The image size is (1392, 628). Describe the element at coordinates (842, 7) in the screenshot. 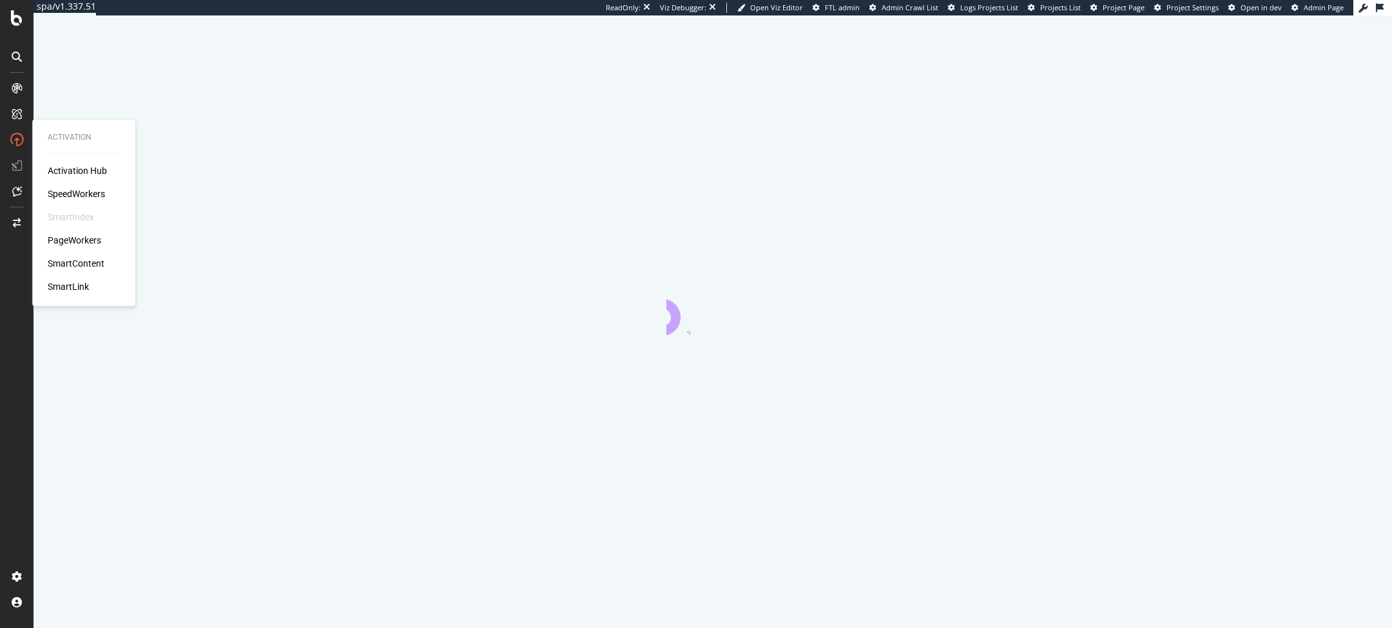

I see `span: FTL admin` at that location.